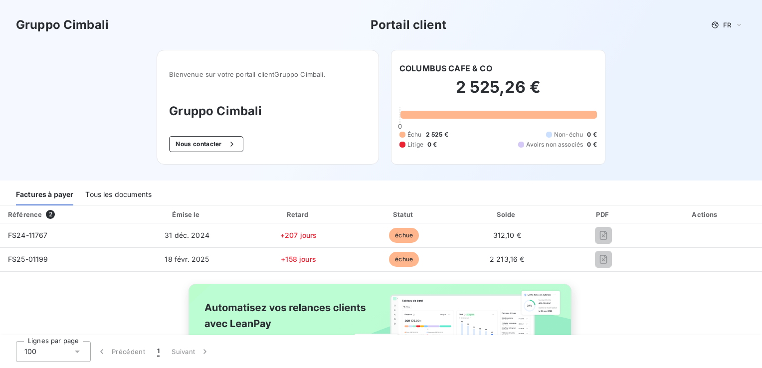 Image resolution: width=762 pixels, height=368 pixels. Describe the element at coordinates (507, 214) in the screenshot. I see `div: Solde` at that location.